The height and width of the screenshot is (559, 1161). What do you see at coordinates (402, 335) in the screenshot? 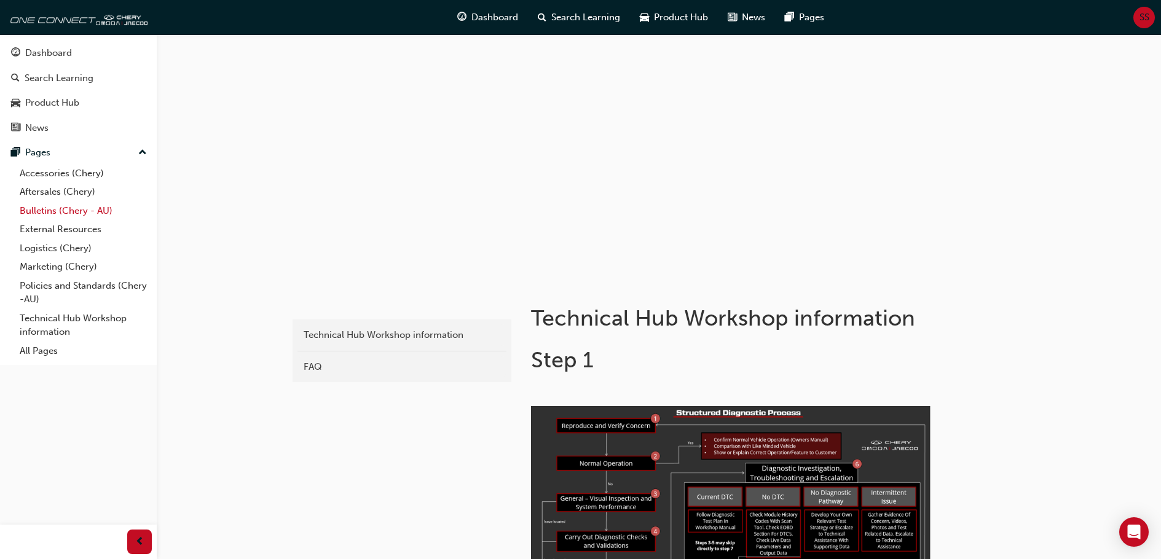
I see `div: Technical Hub Workshop information` at bounding box center [402, 335].